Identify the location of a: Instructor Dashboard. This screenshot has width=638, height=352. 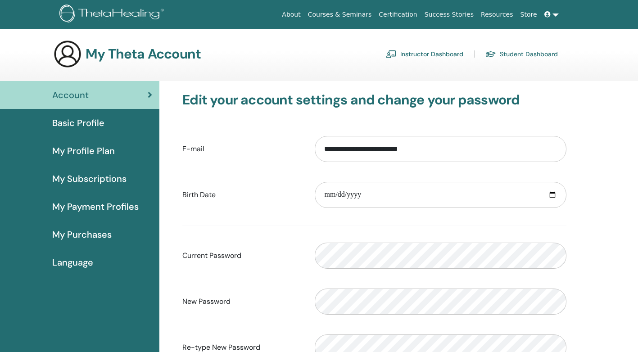
(424, 54).